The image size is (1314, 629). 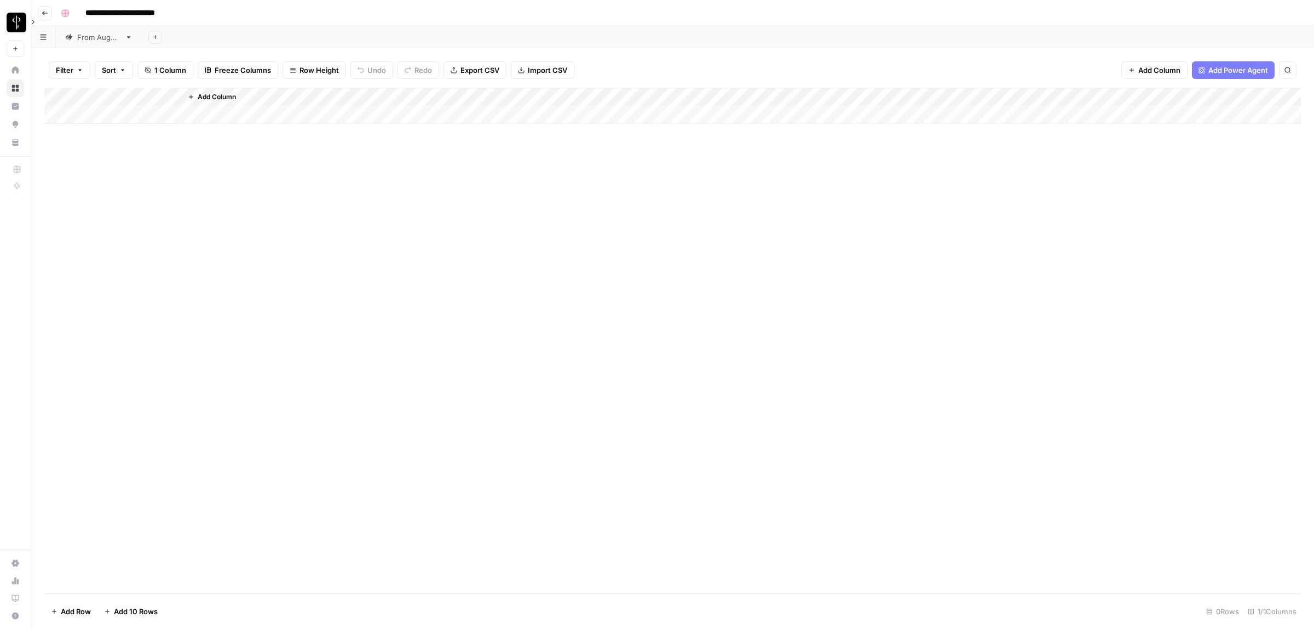 I want to click on span: Add Row, so click(x=76, y=611).